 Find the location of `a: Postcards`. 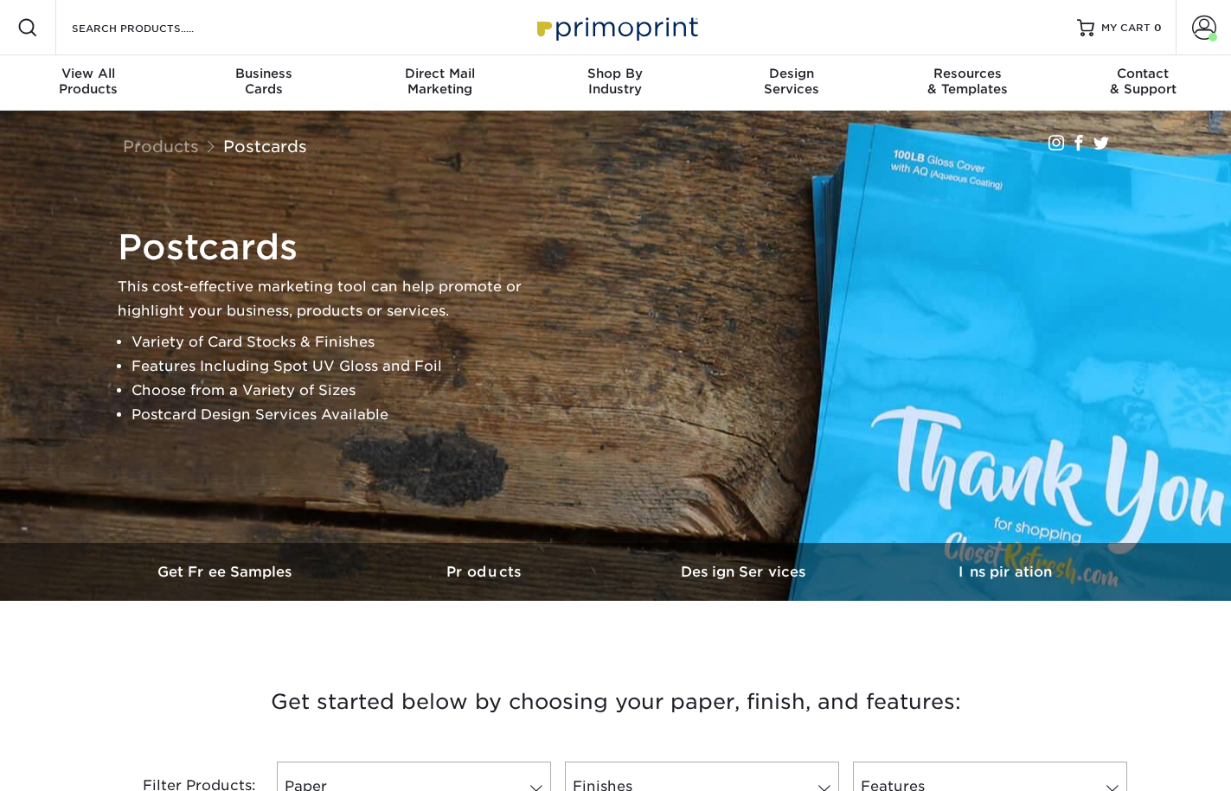

a: Postcards is located at coordinates (265, 146).